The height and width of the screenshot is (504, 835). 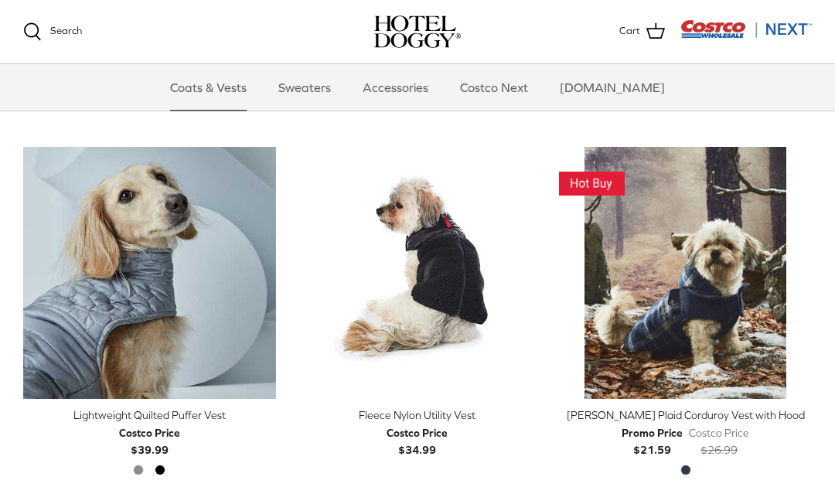 I want to click on a: Lightweight Quilted Puffer Vest Costco Price$39.99, so click(x=149, y=432).